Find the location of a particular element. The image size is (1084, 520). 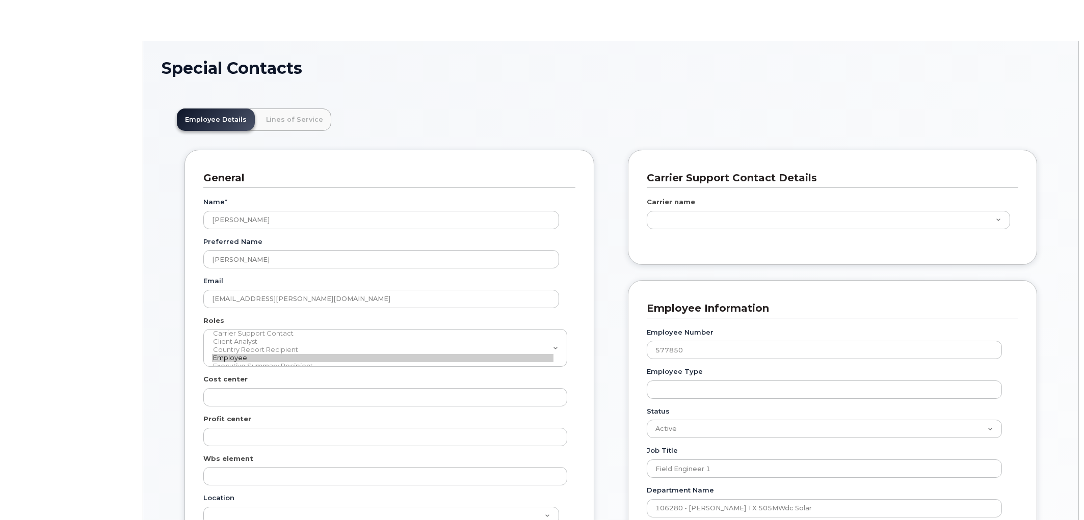

label: Profit center is located at coordinates (227, 419).